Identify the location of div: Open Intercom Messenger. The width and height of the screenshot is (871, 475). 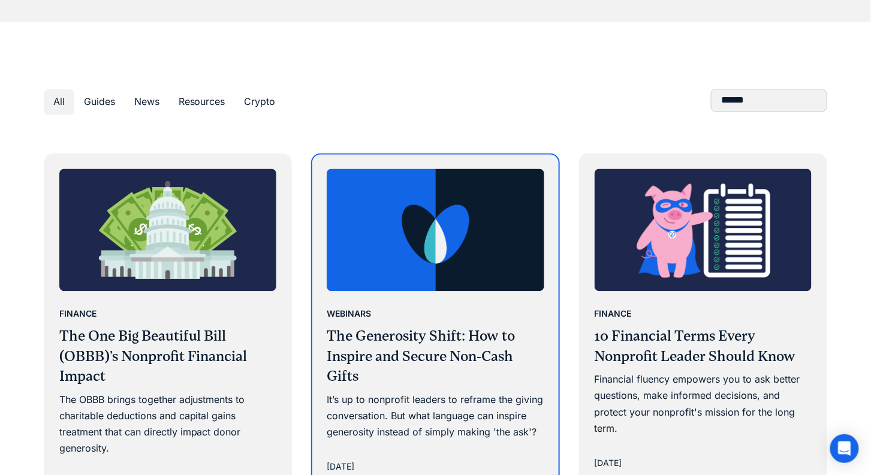
(844, 448).